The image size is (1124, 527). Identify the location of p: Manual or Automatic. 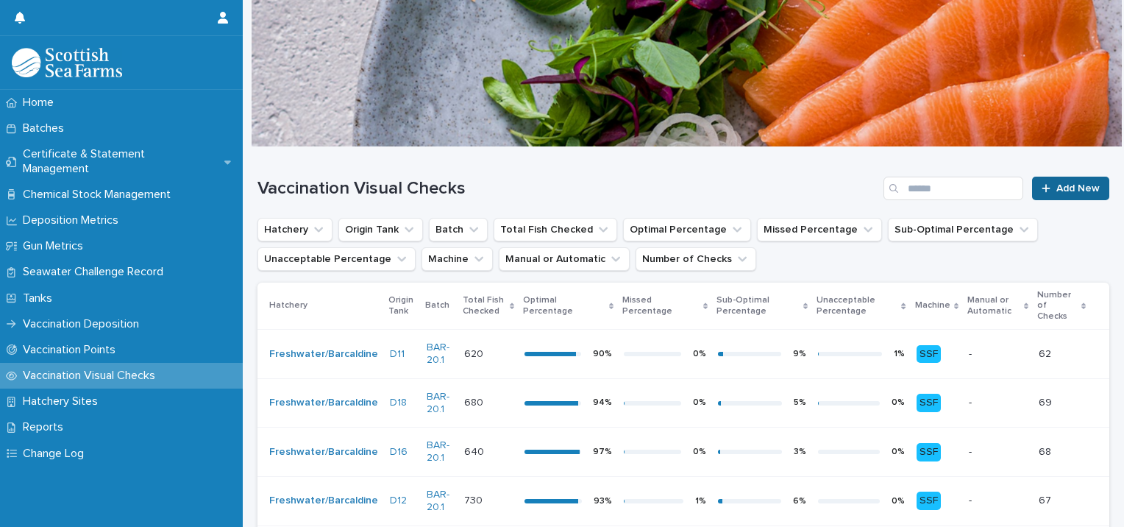
(993, 305).